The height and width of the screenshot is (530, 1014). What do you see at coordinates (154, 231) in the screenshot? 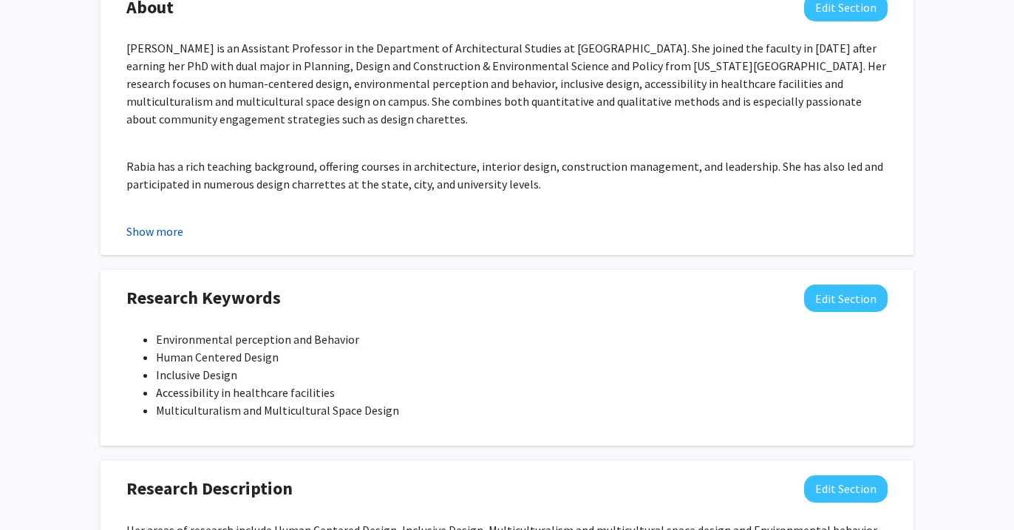
I see `button: Show more` at bounding box center [154, 231].